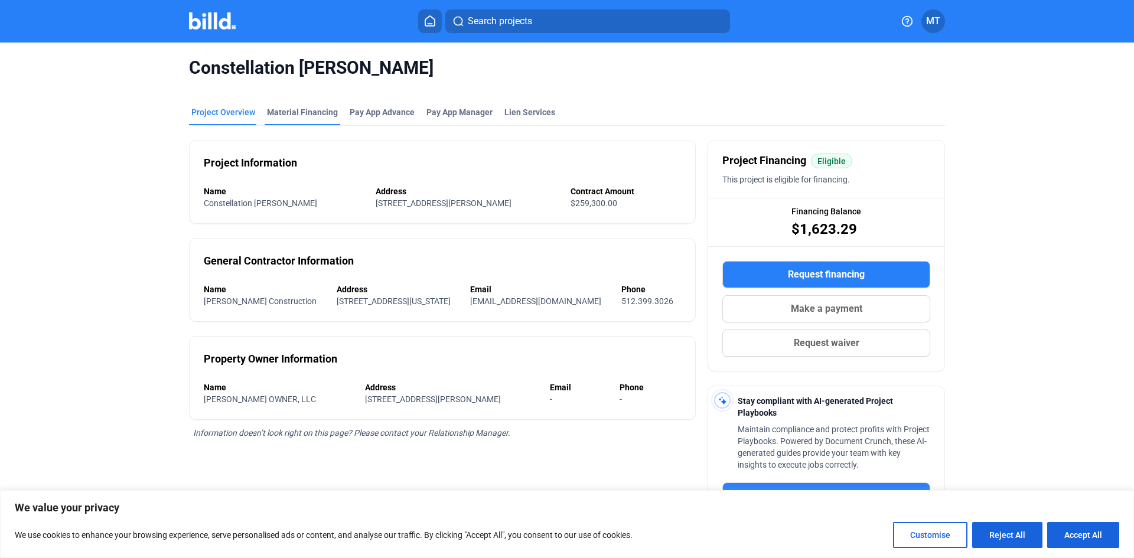 This screenshot has height=558, width=1134. I want to click on div: Pay App Advance, so click(382, 112).